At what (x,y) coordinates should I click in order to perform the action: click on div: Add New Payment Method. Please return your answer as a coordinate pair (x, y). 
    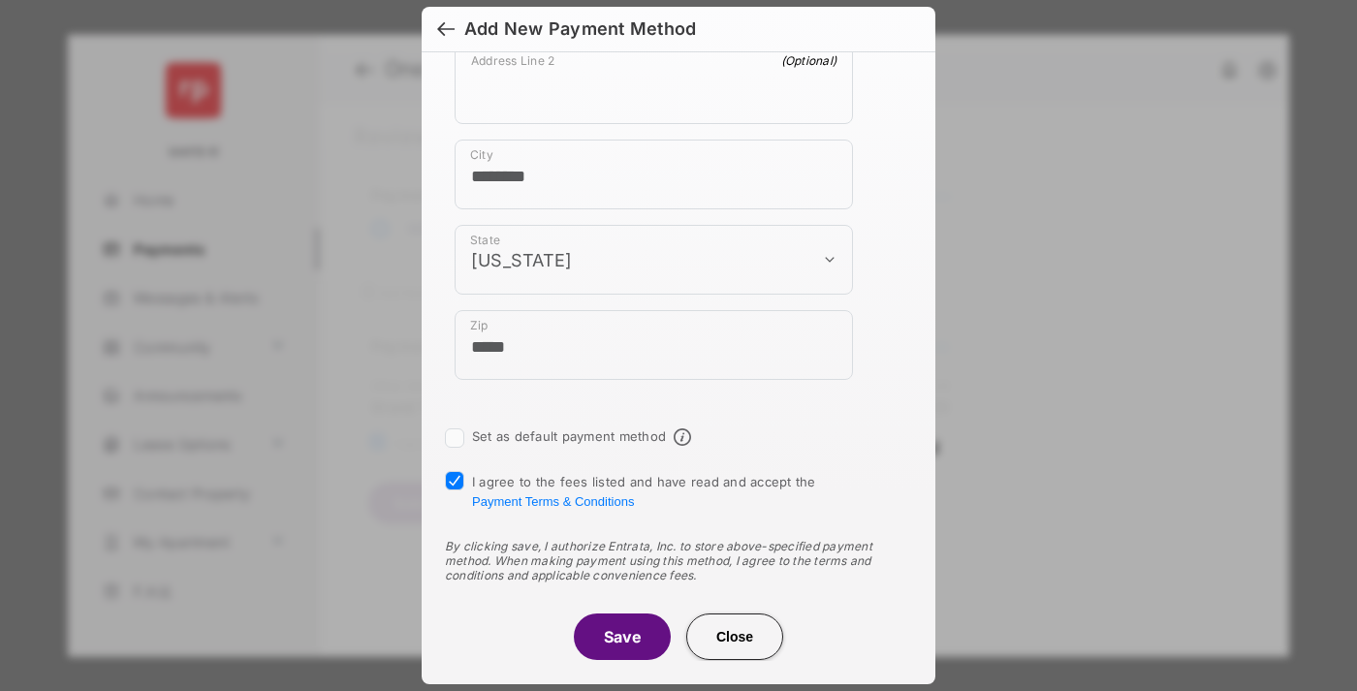
    Looking at the image, I should click on (579, 29).